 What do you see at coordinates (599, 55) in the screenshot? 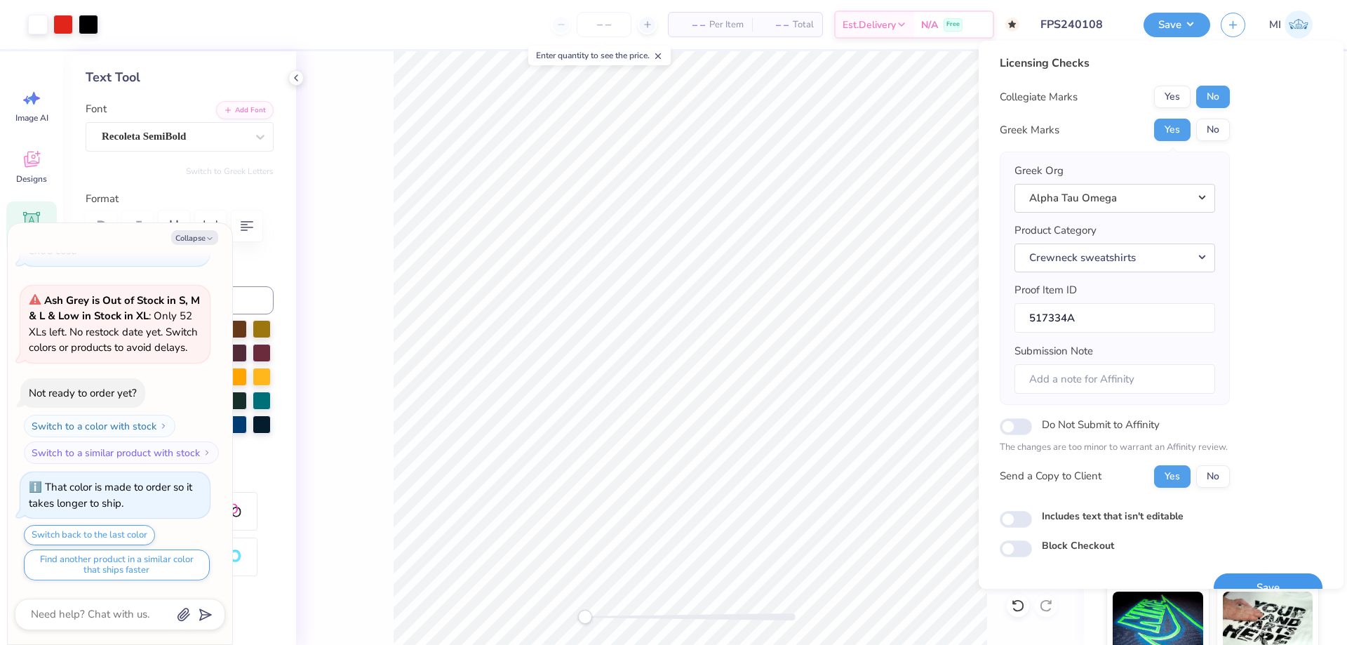
I see `div: Enter quantity to see the price.` at bounding box center [599, 55].